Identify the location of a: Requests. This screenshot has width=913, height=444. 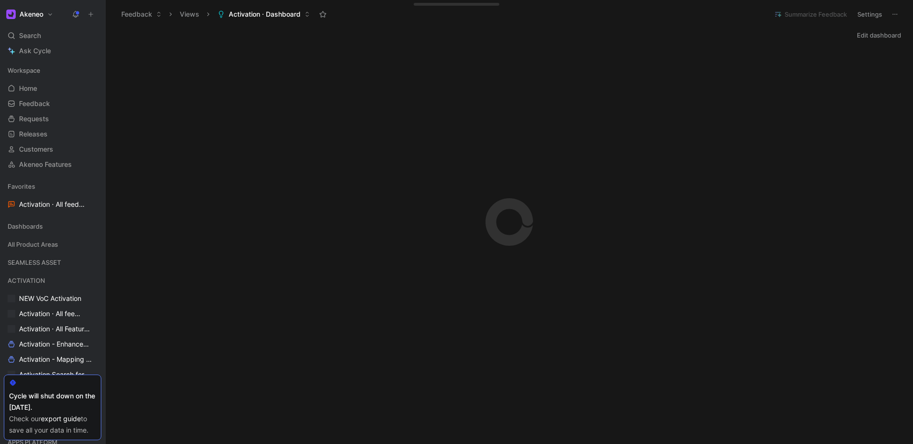
(52, 119).